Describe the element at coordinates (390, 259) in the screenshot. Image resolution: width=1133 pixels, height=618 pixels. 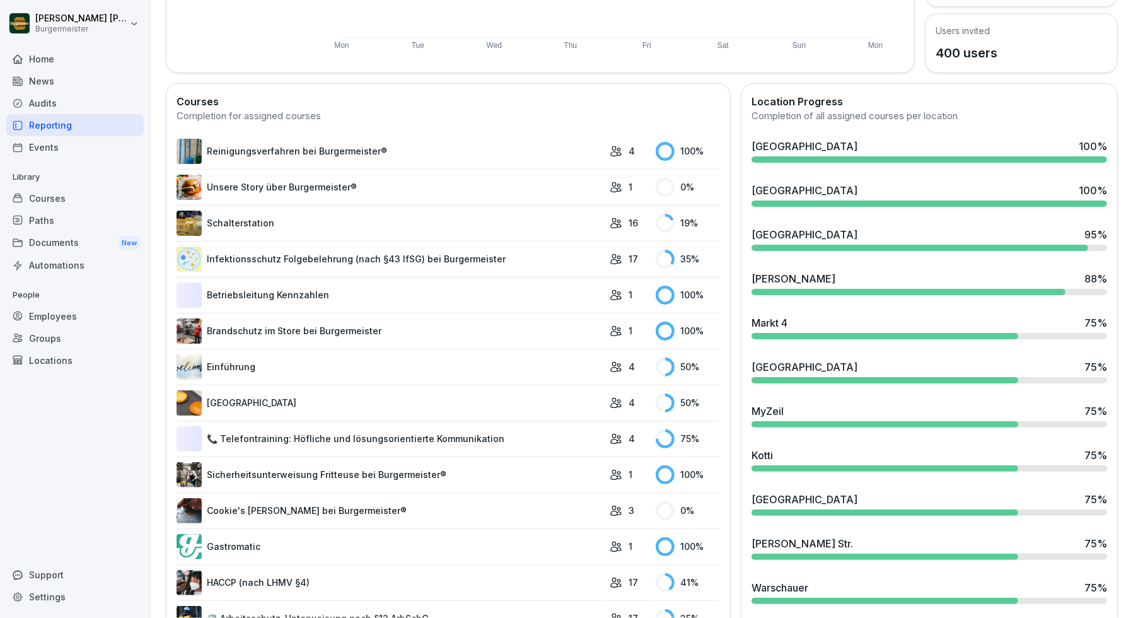
I see `a: Infektionsschutz Folgebelehrung (nach §43 IfSG) bei Burgermeister` at that location.